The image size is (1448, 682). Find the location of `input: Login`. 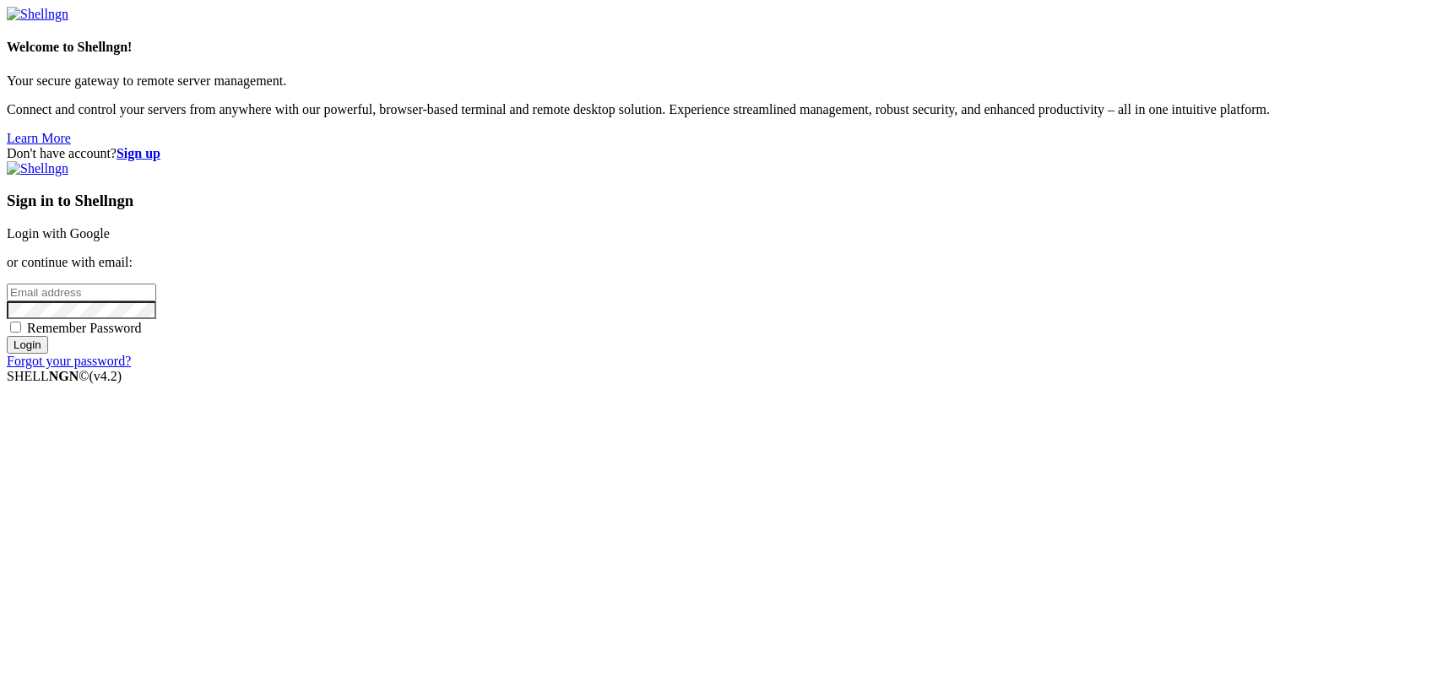

input: Login is located at coordinates (27, 345).